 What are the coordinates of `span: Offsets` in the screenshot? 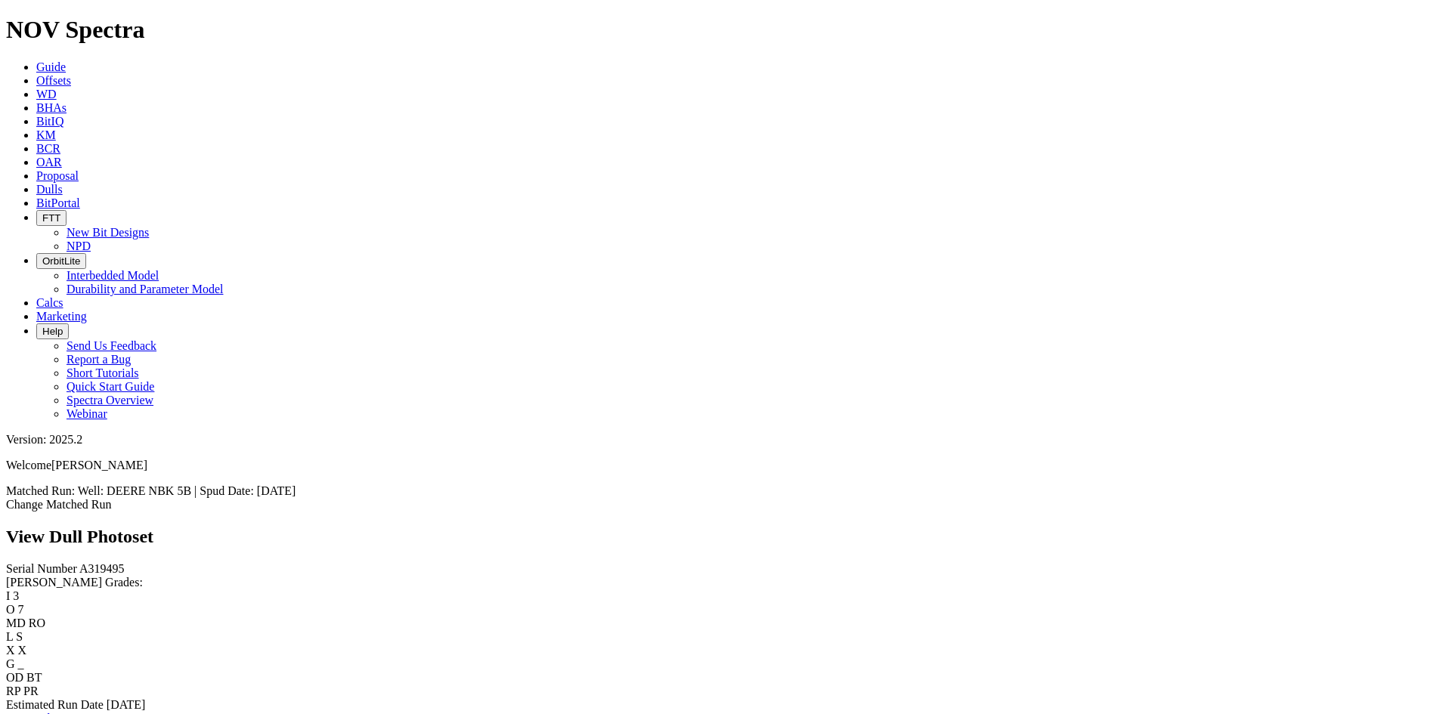 It's located at (54, 80).